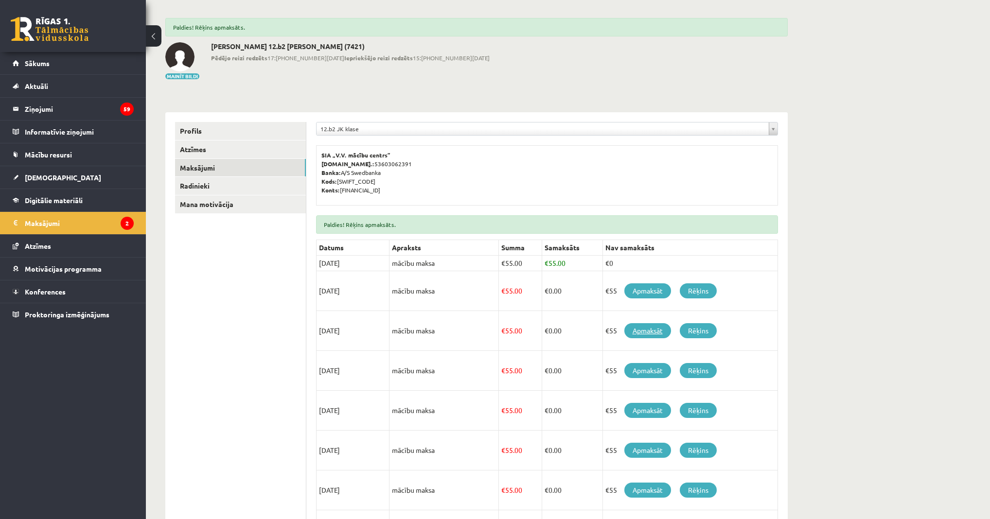 The width and height of the screenshot is (990, 519). I want to click on img: Tīna Kante, so click(180, 57).